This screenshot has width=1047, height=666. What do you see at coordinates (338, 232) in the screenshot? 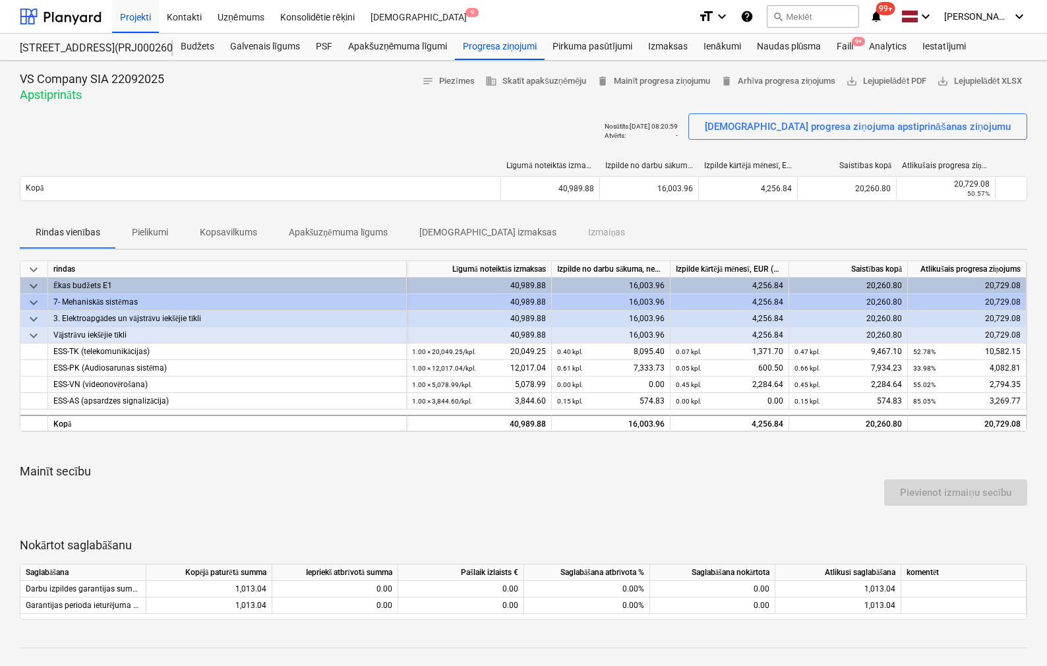
I see `p: Apakšuzņēmuma līgums` at bounding box center [338, 232].